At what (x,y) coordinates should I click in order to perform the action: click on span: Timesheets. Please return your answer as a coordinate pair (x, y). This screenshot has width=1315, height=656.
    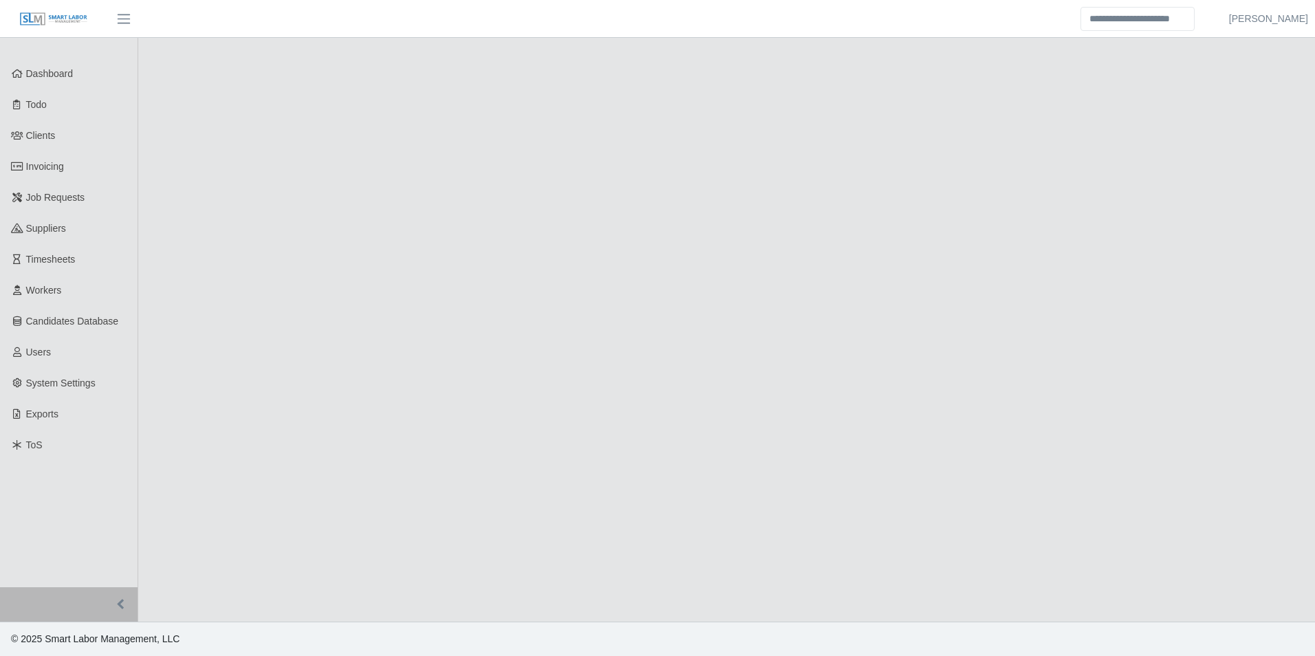
    Looking at the image, I should click on (51, 259).